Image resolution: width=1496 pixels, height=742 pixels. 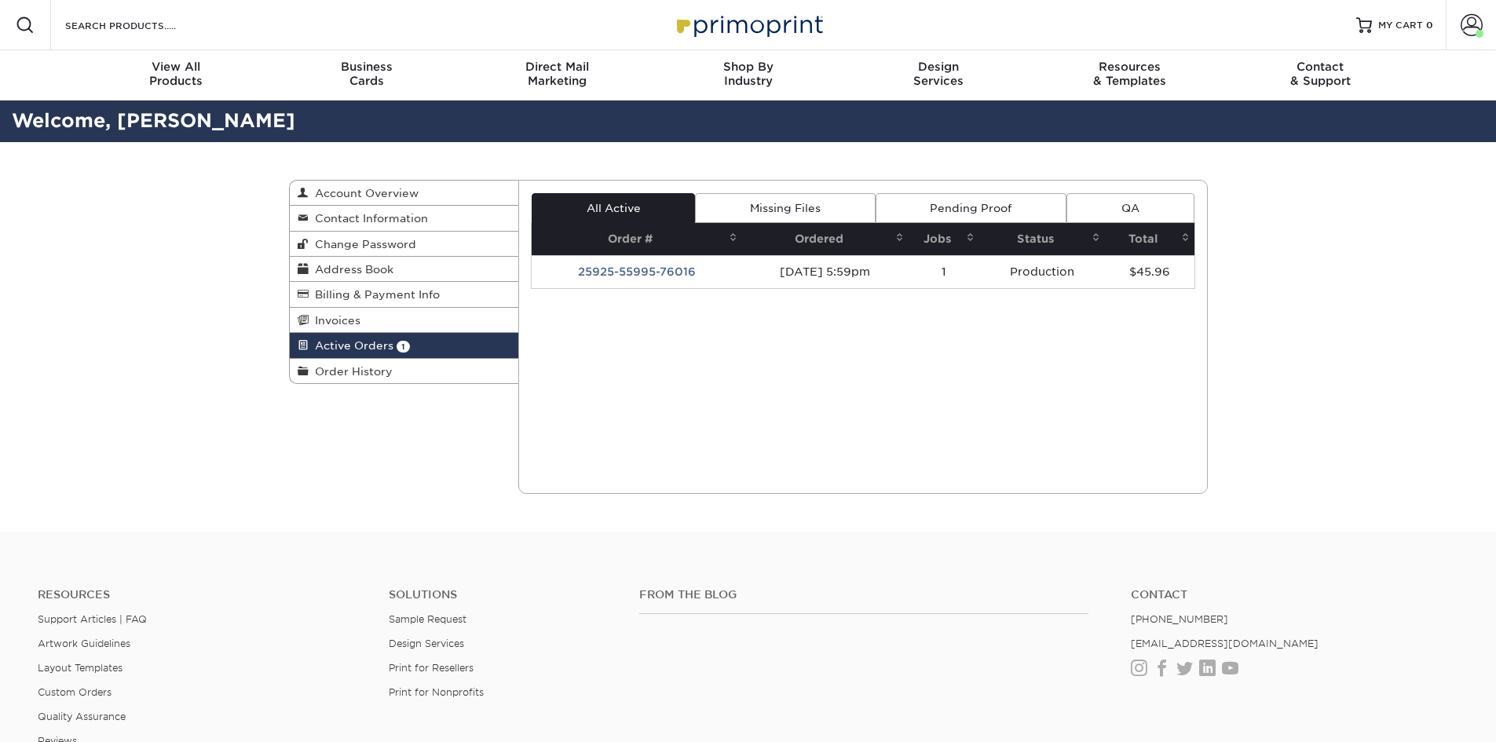 I want to click on a: Direct MailMarketing, so click(x=557, y=75).